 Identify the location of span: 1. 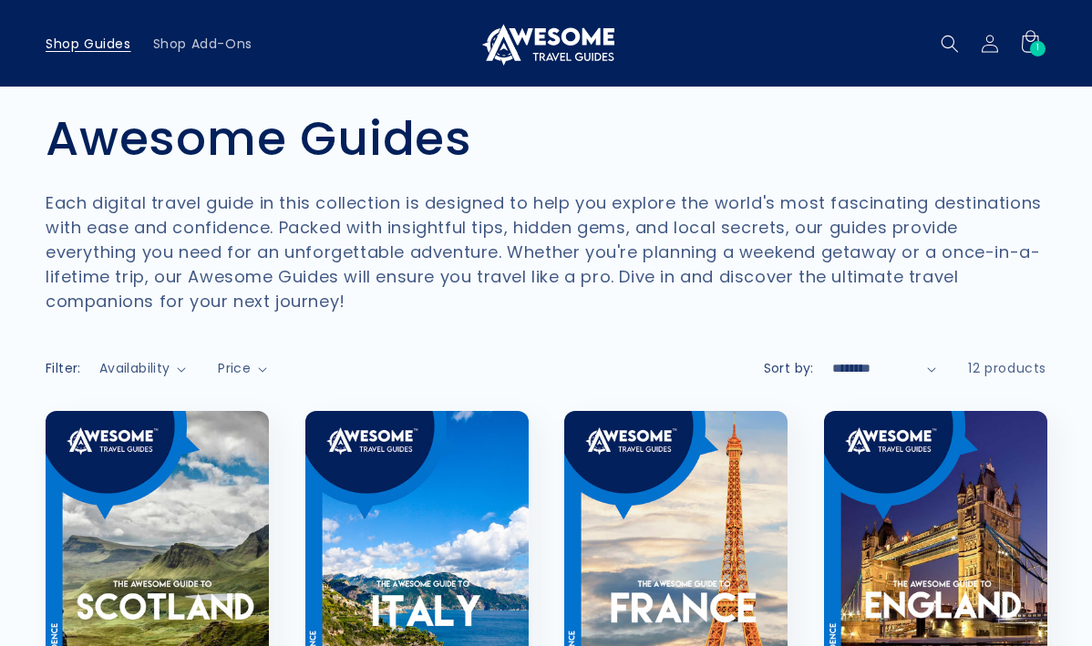
(1039, 48).